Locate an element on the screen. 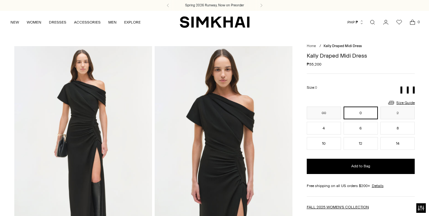 This screenshot has height=216, width=429. button: 2 is located at coordinates (397, 113).